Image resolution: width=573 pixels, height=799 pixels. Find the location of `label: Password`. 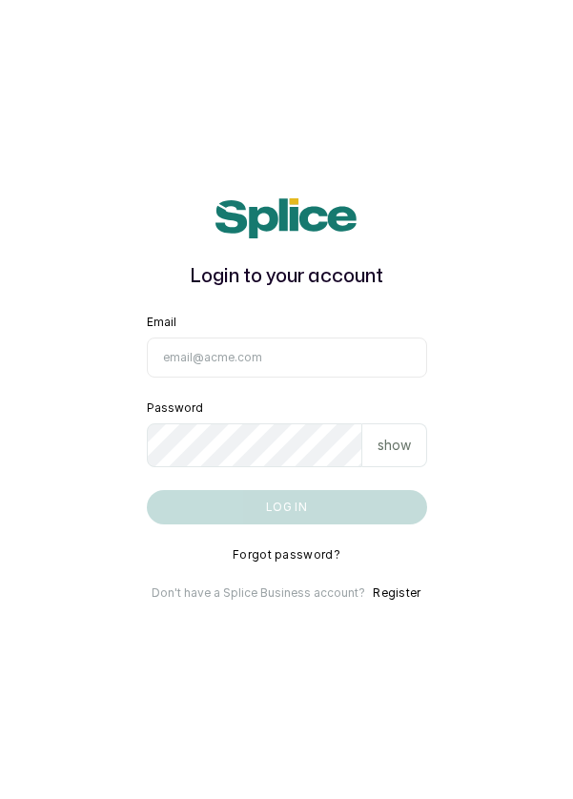

label: Password is located at coordinates (174, 408).